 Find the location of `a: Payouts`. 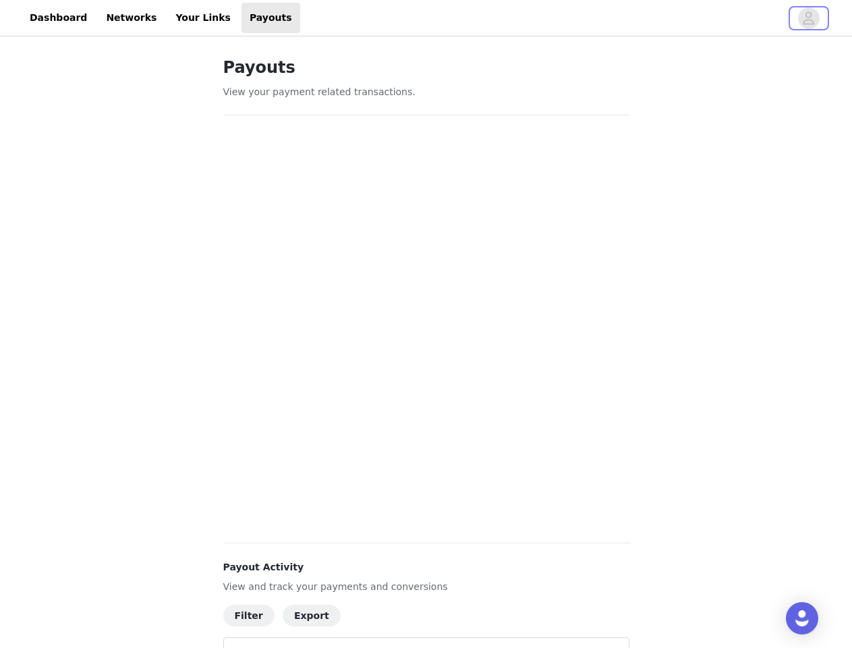

a: Payouts is located at coordinates (271, 18).